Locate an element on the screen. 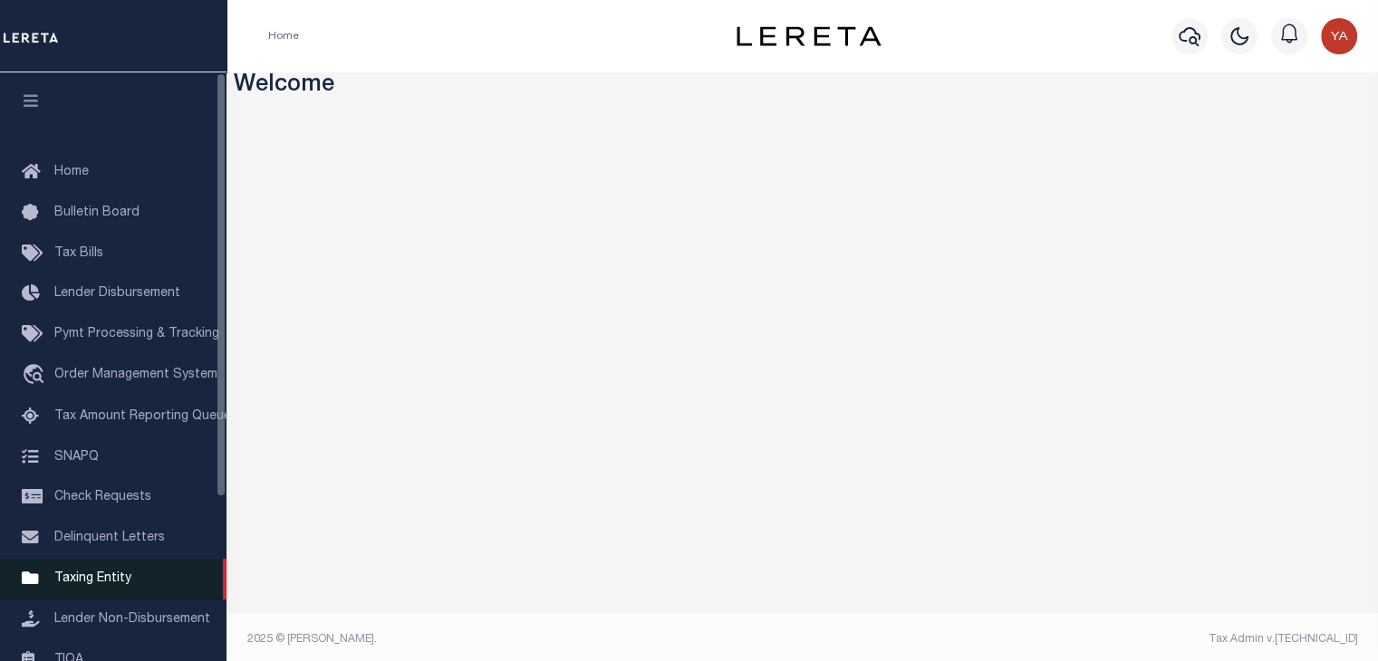 The width and height of the screenshot is (1378, 661). span: Pymt Processing & Tracking is located at coordinates (137, 334).